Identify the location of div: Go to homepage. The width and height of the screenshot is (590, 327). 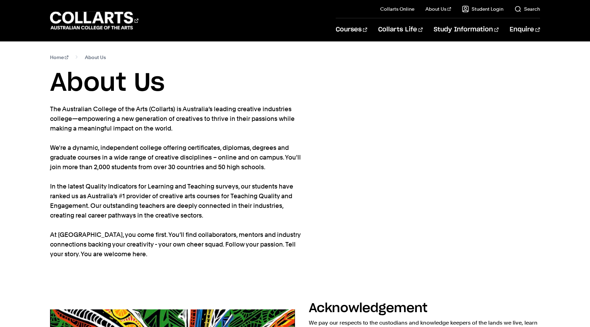
(94, 20).